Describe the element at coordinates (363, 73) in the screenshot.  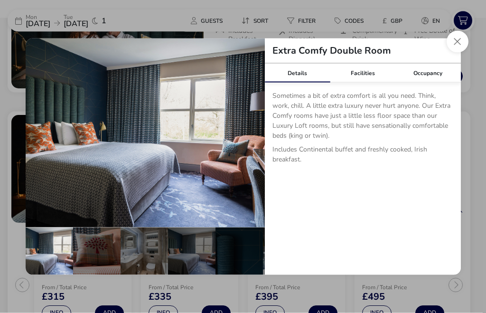
I see `div: Facilities` at that location.